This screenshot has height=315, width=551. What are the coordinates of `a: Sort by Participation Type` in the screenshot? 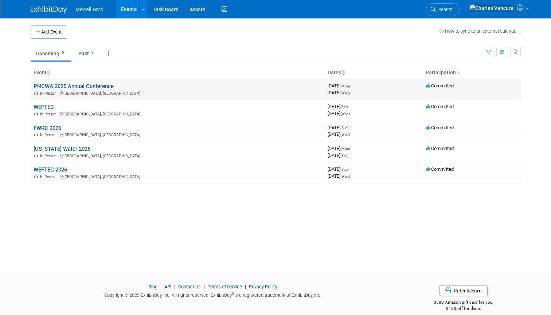 It's located at (458, 73).